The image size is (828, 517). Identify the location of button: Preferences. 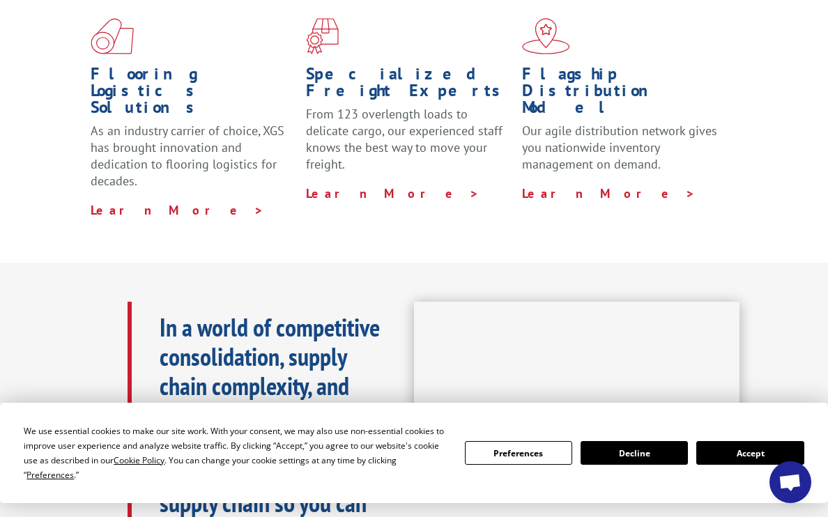
(519, 453).